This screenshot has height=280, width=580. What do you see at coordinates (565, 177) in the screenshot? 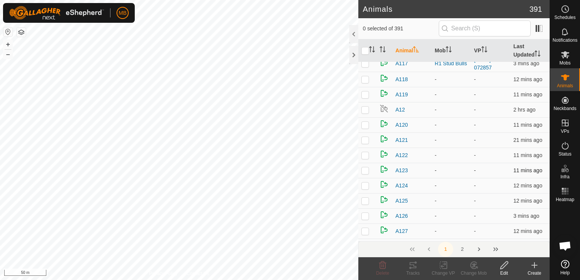
I see `span: Infra` at bounding box center [565, 177].